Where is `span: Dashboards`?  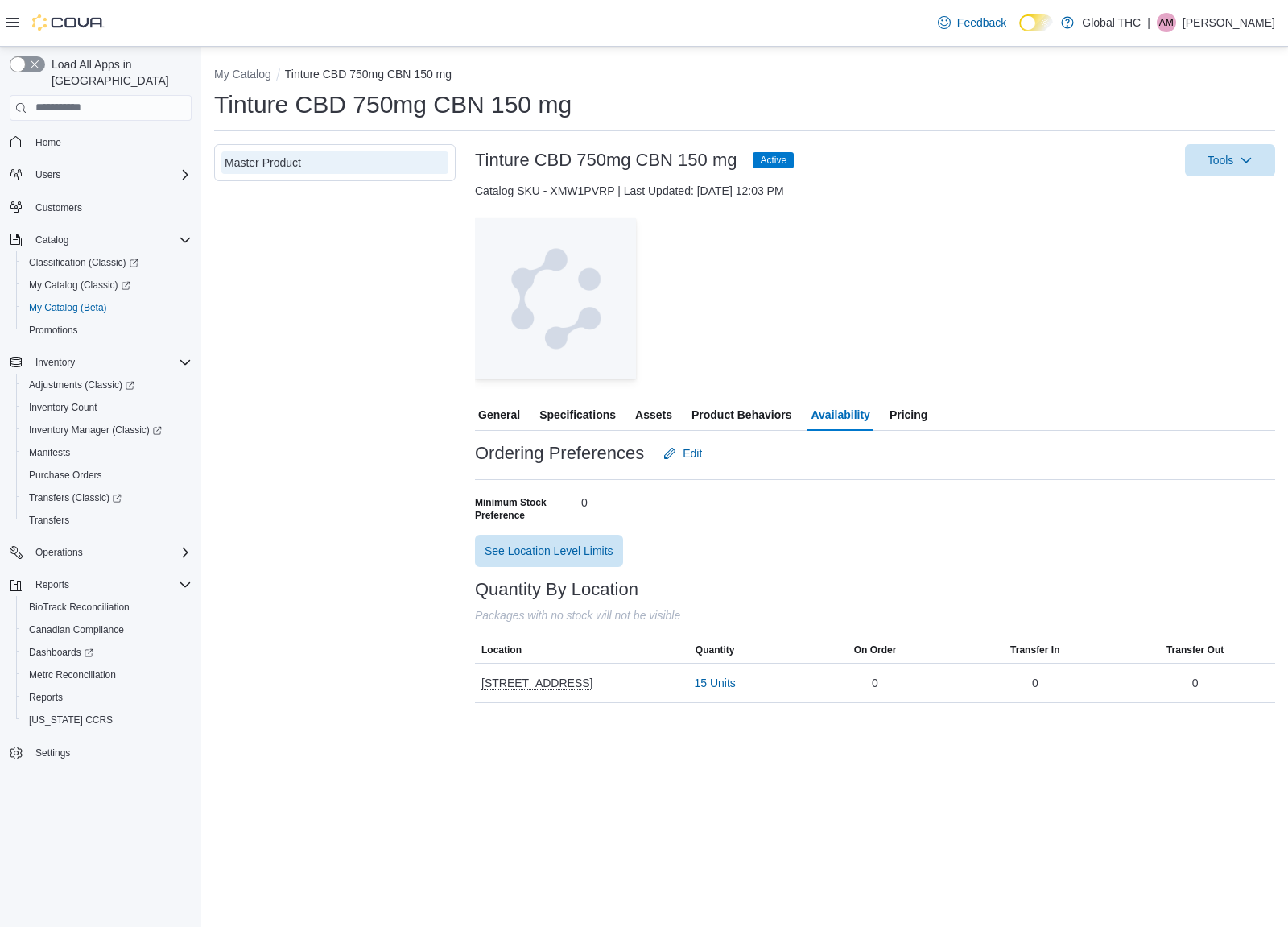 span: Dashboards is located at coordinates (61, 652).